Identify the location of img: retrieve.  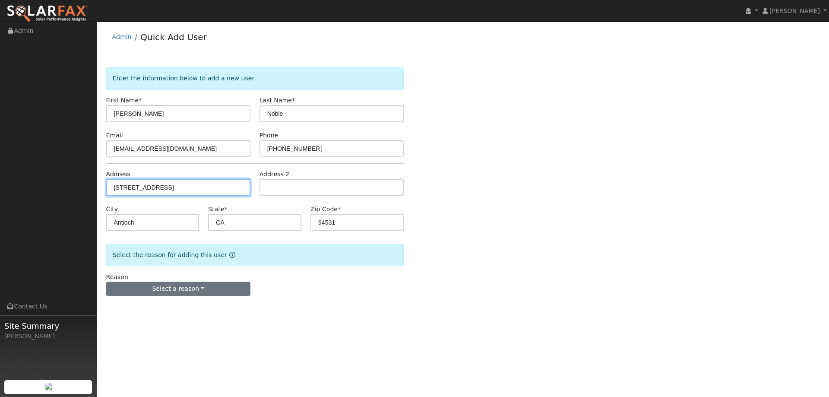
(48, 386).